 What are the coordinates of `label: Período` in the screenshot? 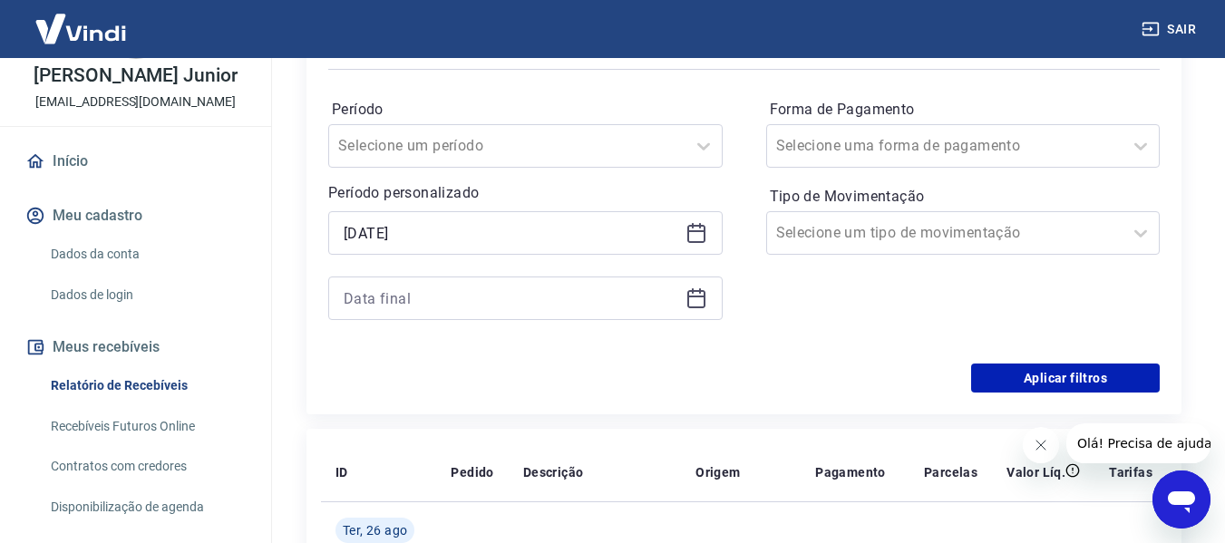 It's located at (525, 110).